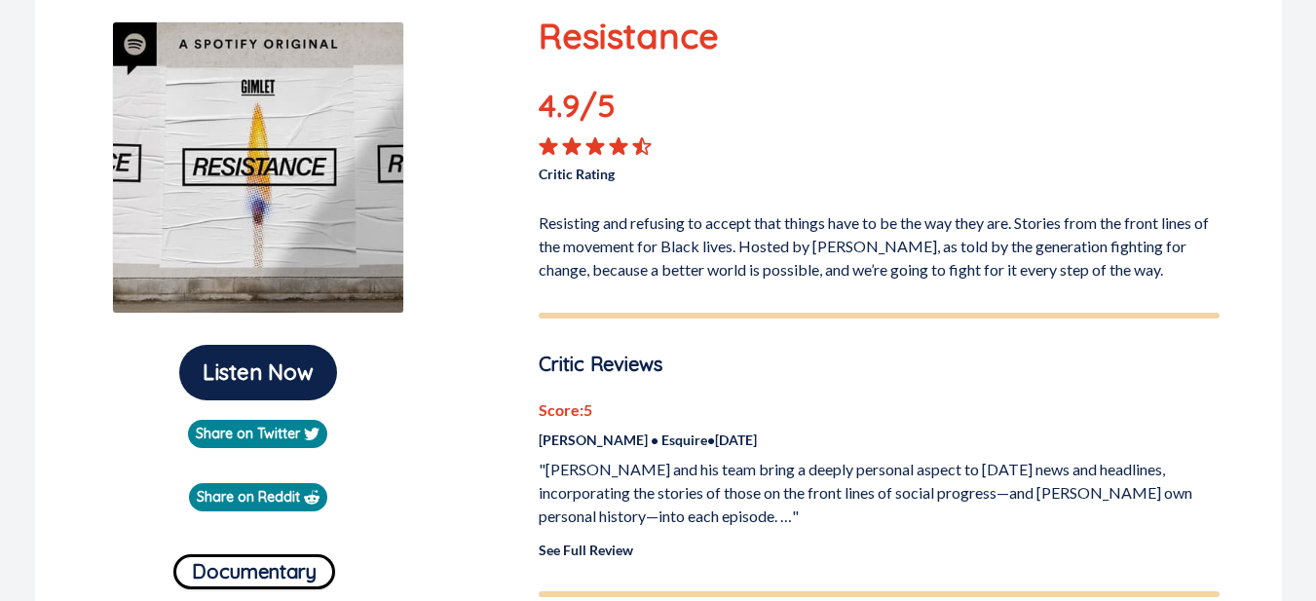 Image resolution: width=1316 pixels, height=601 pixels. Describe the element at coordinates (879, 410) in the screenshot. I see `p: Score: 5` at that location.